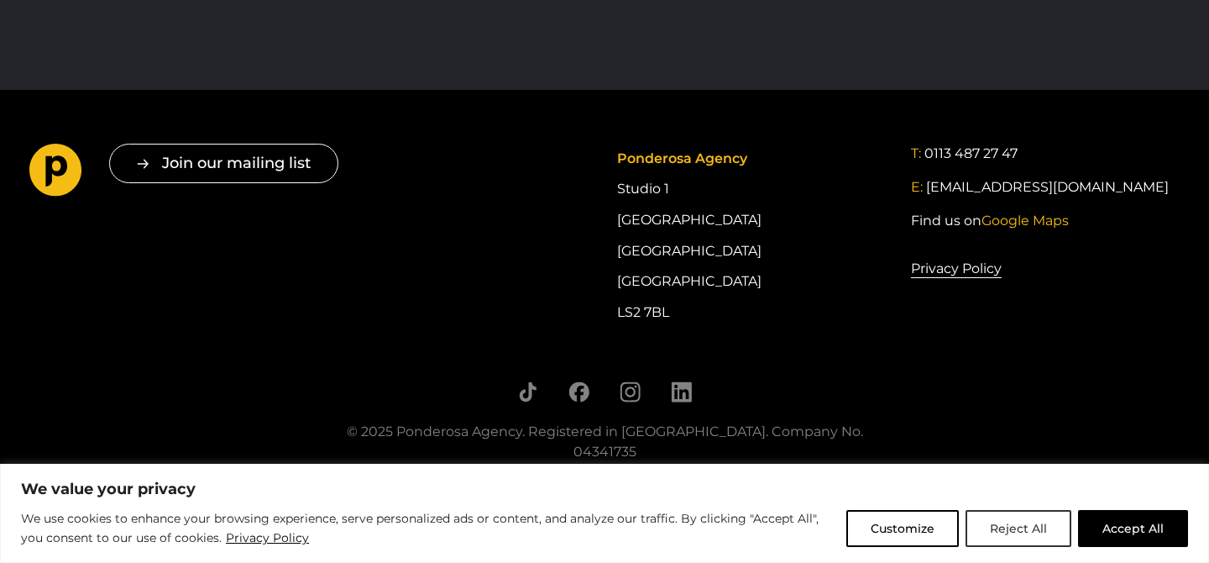 The image size is (1209, 563). What do you see at coordinates (1019, 528) in the screenshot?
I see `button: Reject All` at bounding box center [1019, 528].